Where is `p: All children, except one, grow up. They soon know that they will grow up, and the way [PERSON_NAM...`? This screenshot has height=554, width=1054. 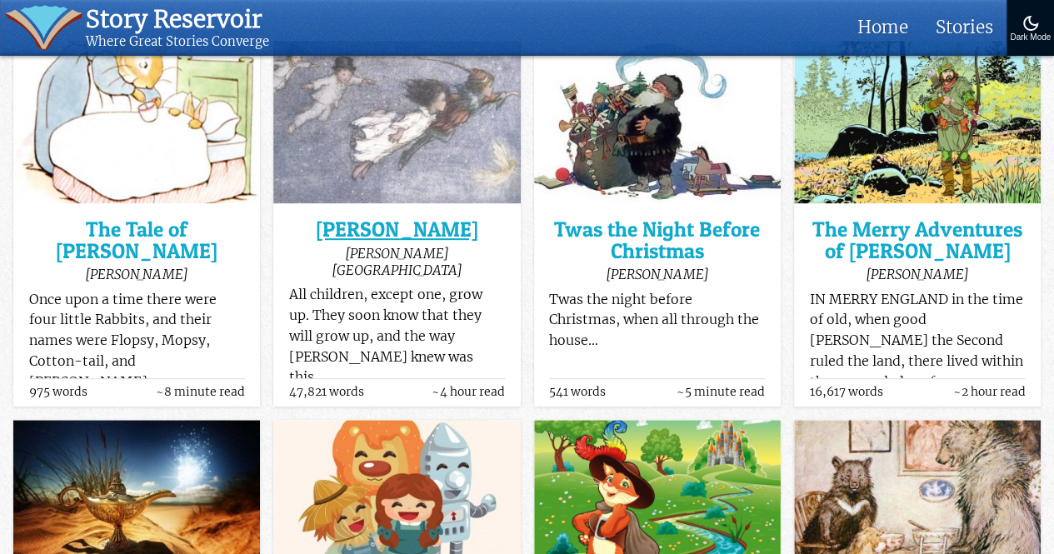
p: All children, except one, grow up. They soon know that they will grow up, and the way [PERSON_NAM... is located at coordinates (397, 337).